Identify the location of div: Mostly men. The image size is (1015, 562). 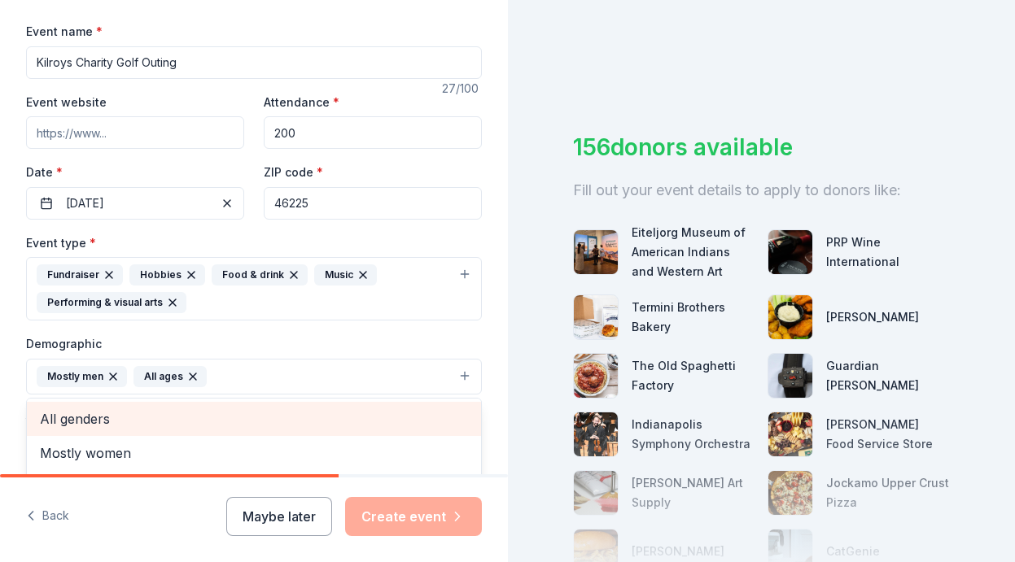
(81, 377).